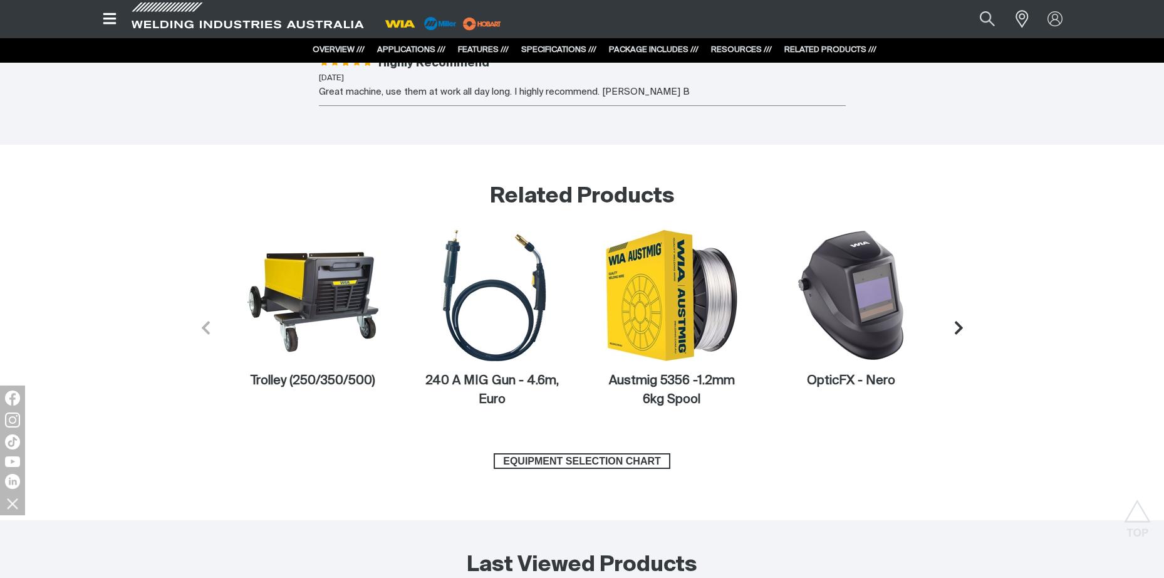 The height and width of the screenshot is (578, 1164). I want to click on h3: Highly Recommend, so click(434, 63).